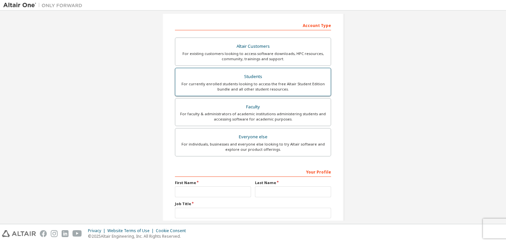  I want to click on div: Cookie Consent, so click(173, 231).